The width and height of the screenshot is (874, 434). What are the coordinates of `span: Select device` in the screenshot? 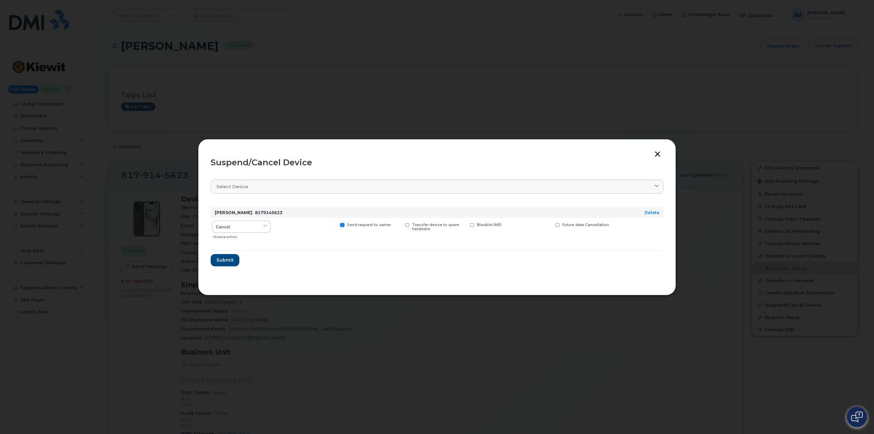 It's located at (232, 186).